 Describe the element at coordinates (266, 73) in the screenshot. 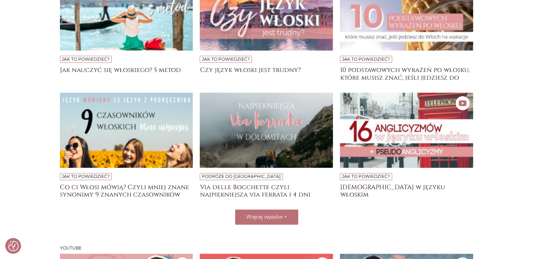

I see `a: Czy język włoski jest trudny?` at that location.